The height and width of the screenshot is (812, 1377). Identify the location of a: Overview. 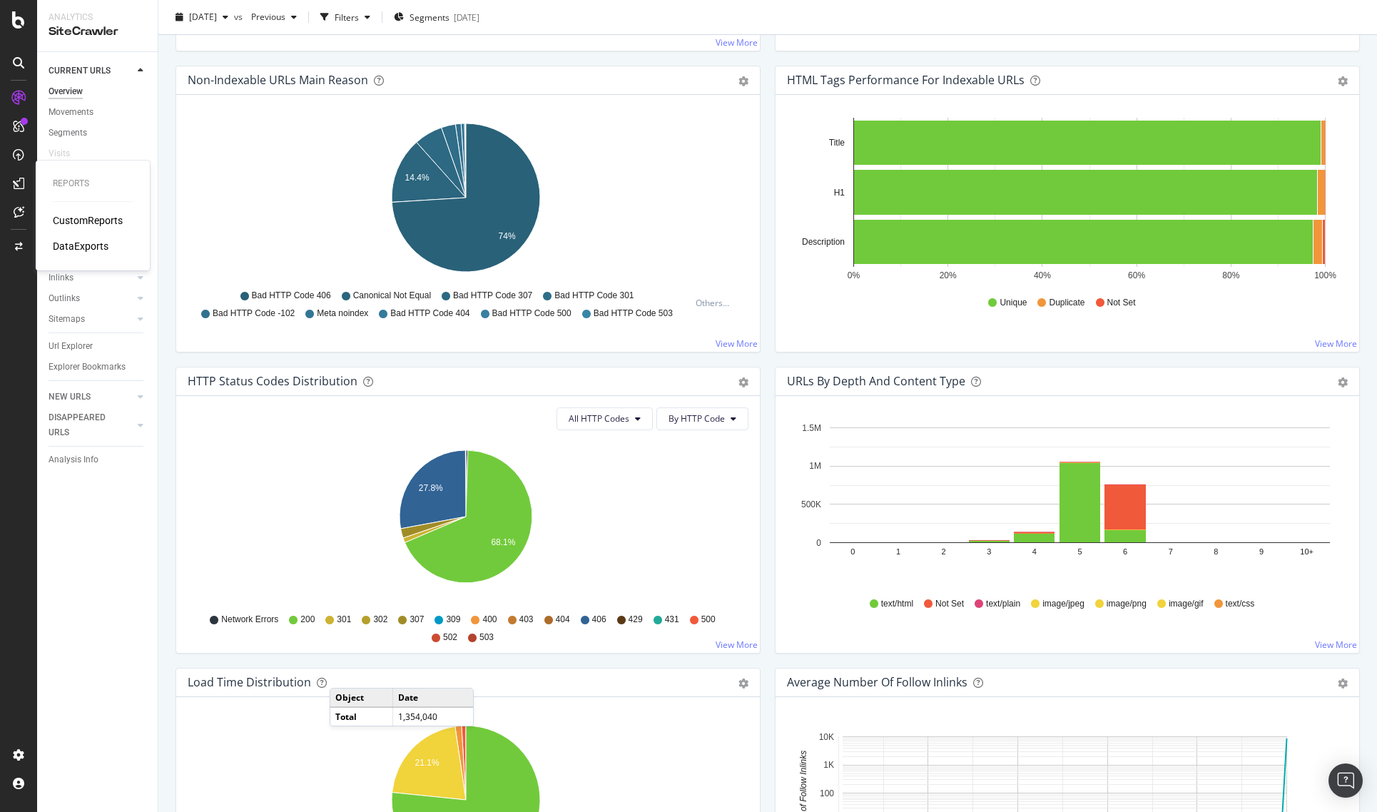
(98, 91).